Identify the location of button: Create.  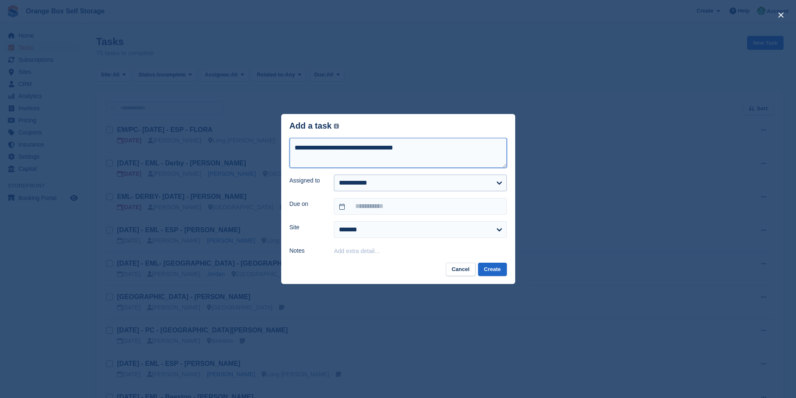
(492, 270).